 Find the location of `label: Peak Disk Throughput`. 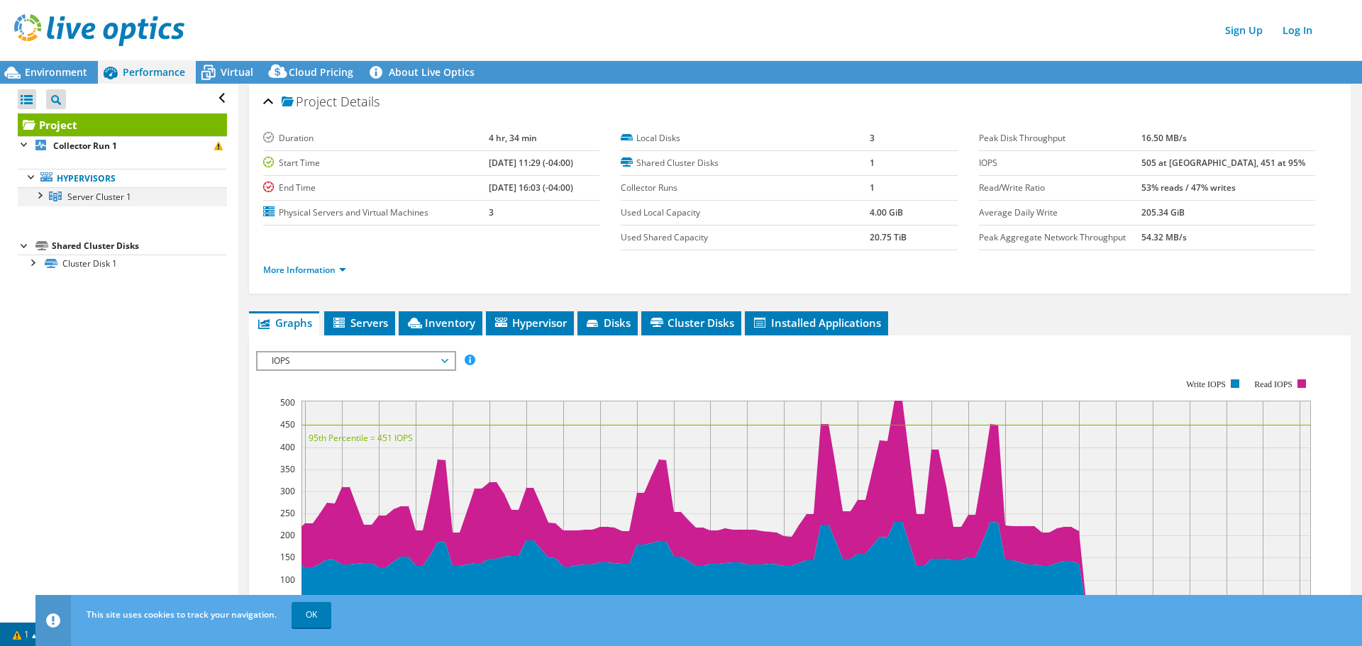

label: Peak Disk Throughput is located at coordinates (1060, 138).